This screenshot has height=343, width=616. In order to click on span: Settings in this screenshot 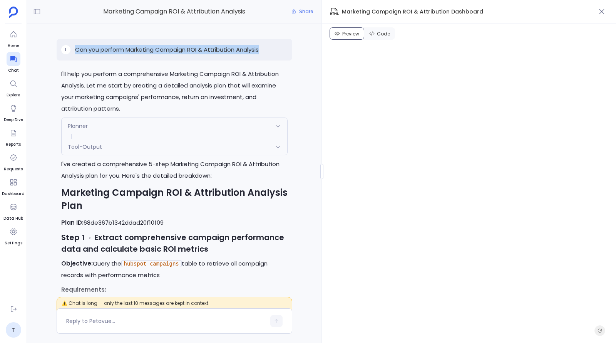, I will do `click(13, 243)`.